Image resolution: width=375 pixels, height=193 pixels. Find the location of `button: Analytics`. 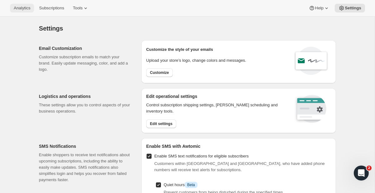

button: Analytics is located at coordinates (22, 8).